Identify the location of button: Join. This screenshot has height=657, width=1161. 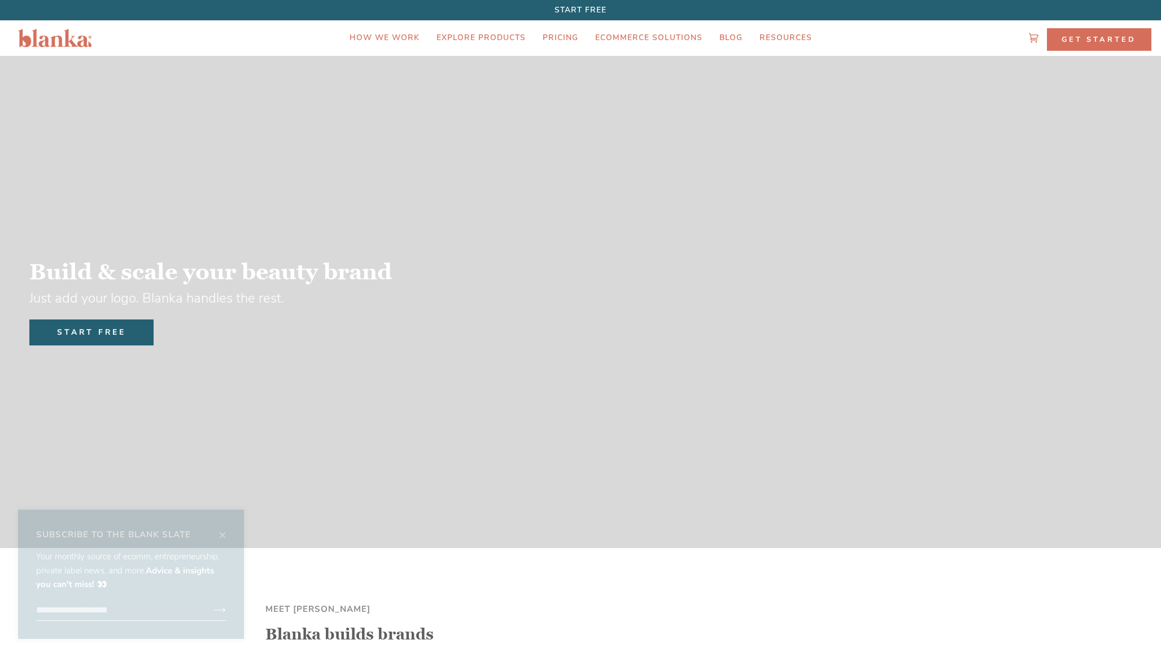
(211, 610).